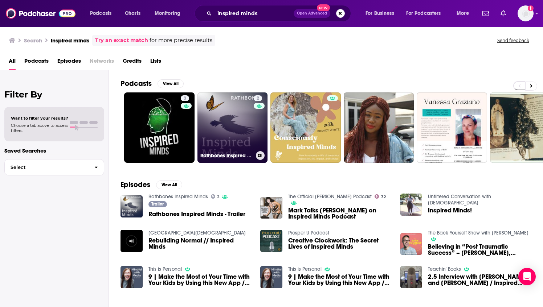 The height and width of the screenshot is (307, 543). What do you see at coordinates (271, 208) in the screenshot?
I see `img: Mark Talks Bettie on Inspired Minds Podcast` at bounding box center [271, 208].